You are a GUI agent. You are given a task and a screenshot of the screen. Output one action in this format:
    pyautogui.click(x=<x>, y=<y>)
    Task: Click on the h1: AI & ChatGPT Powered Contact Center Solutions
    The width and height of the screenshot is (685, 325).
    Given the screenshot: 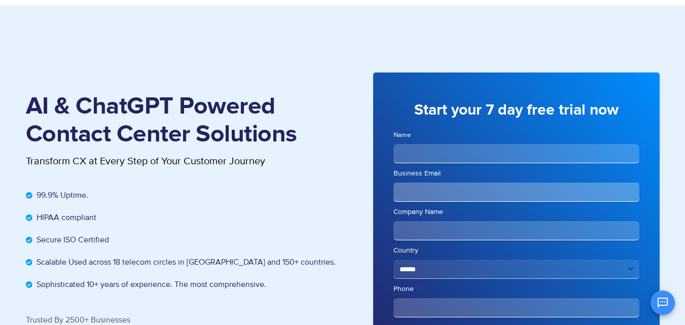 What is the action you would take?
    pyautogui.click(x=184, y=121)
    